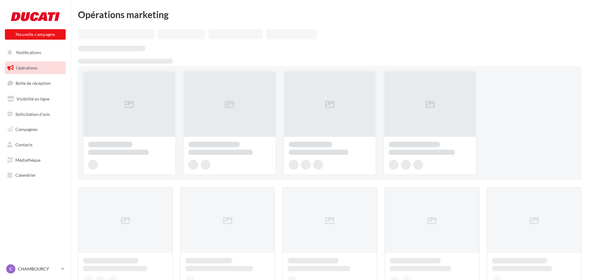  I want to click on a: C CHAMBOURCY, so click(35, 269).